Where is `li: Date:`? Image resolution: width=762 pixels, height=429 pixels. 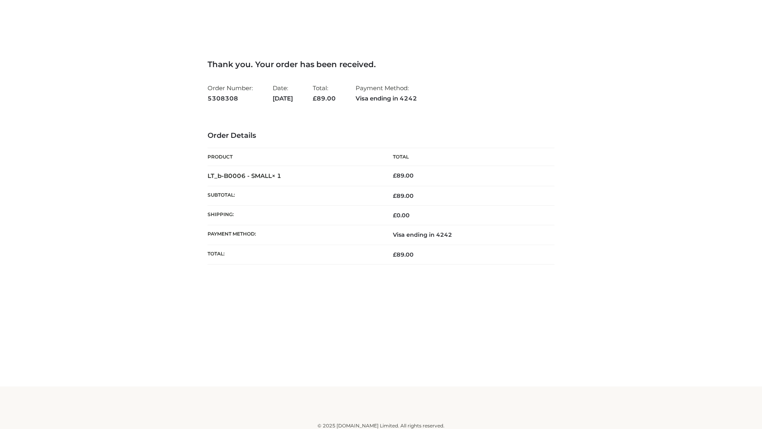 li: Date: is located at coordinates (283, 93).